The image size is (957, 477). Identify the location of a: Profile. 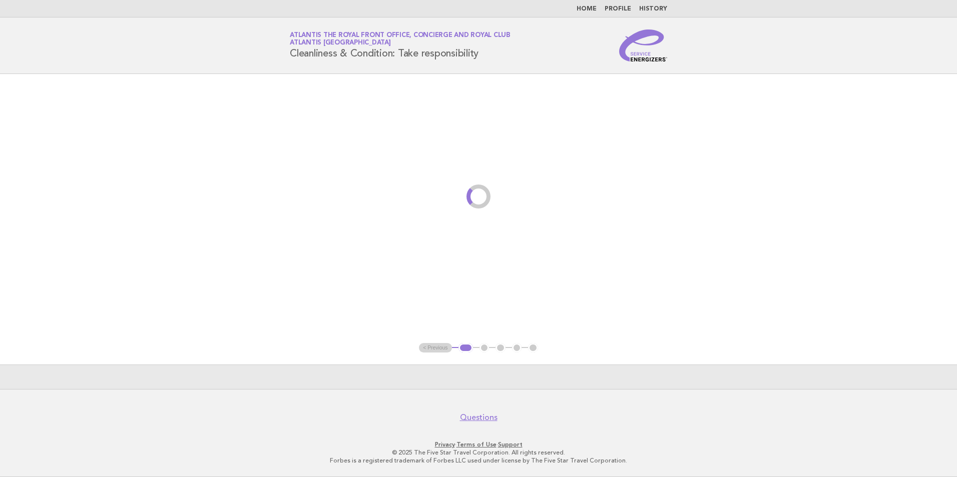
(617, 9).